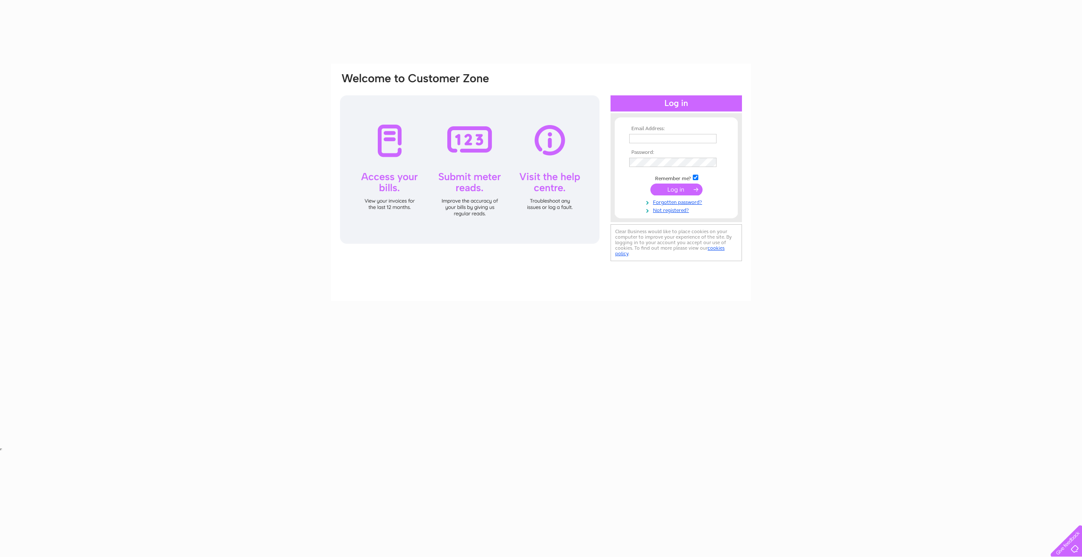 The width and height of the screenshot is (1082, 557). I want to click on input: Submit, so click(676, 189).